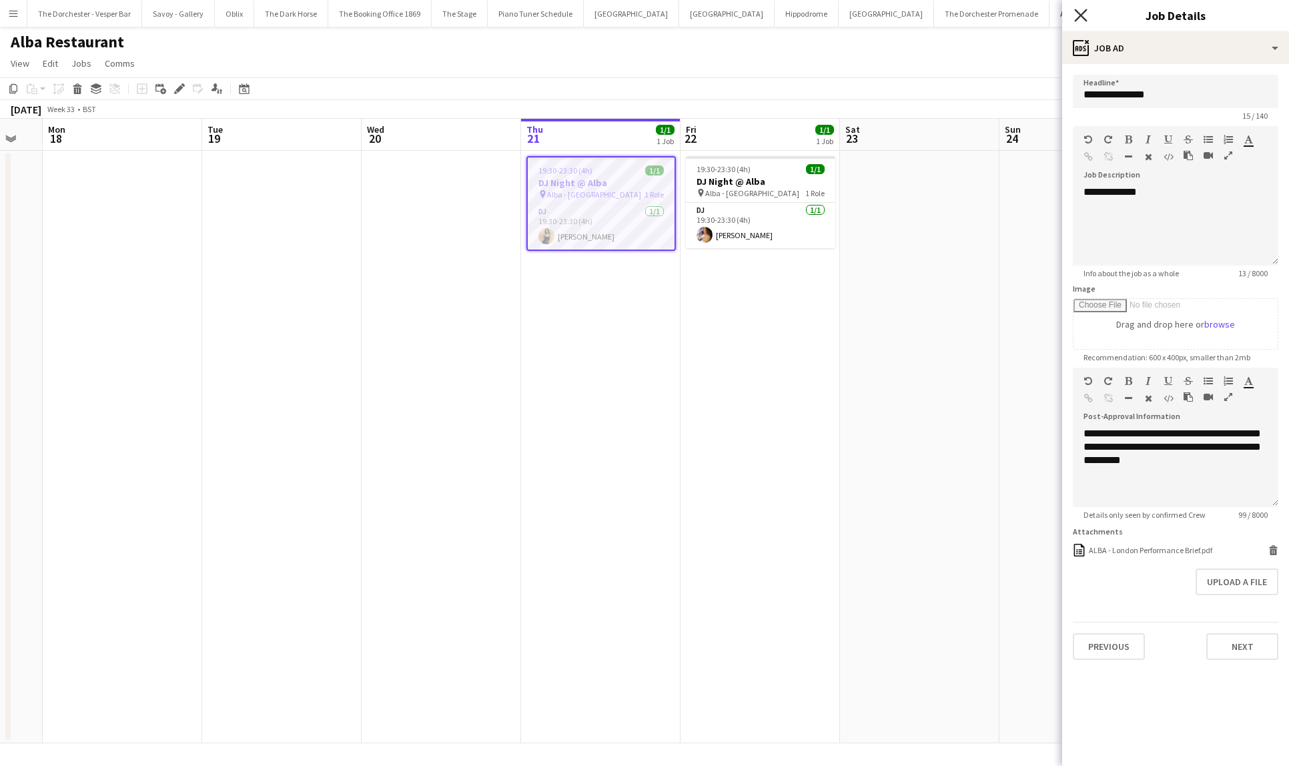 The width and height of the screenshot is (1289, 766). What do you see at coordinates (57, 129) in the screenshot?
I see `span: Mon` at bounding box center [57, 129].